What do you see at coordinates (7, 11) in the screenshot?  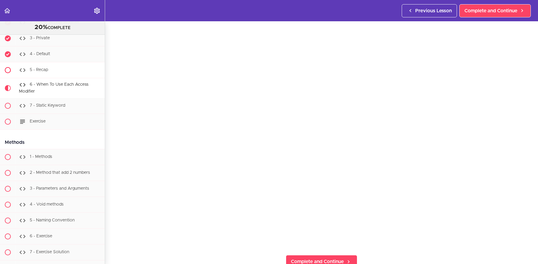 I see `svg: Back to course curriculum` at bounding box center [7, 11].